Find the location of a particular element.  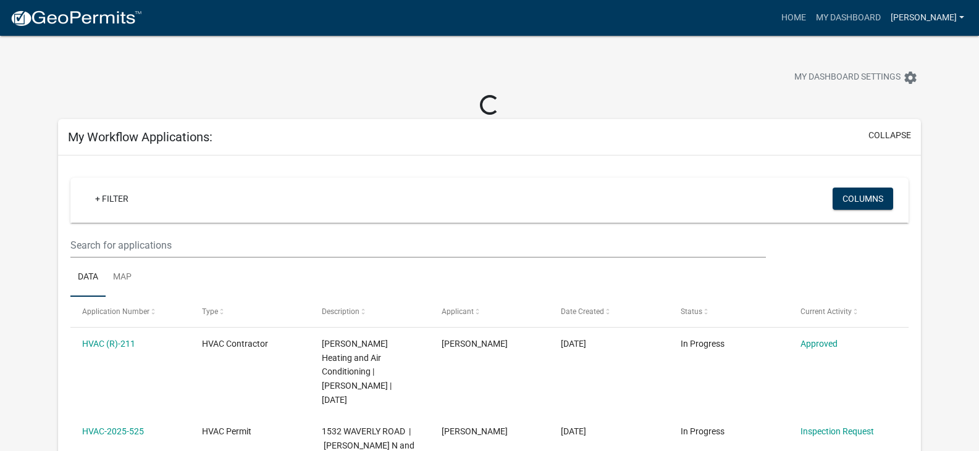

i: settings is located at coordinates (910, 78).